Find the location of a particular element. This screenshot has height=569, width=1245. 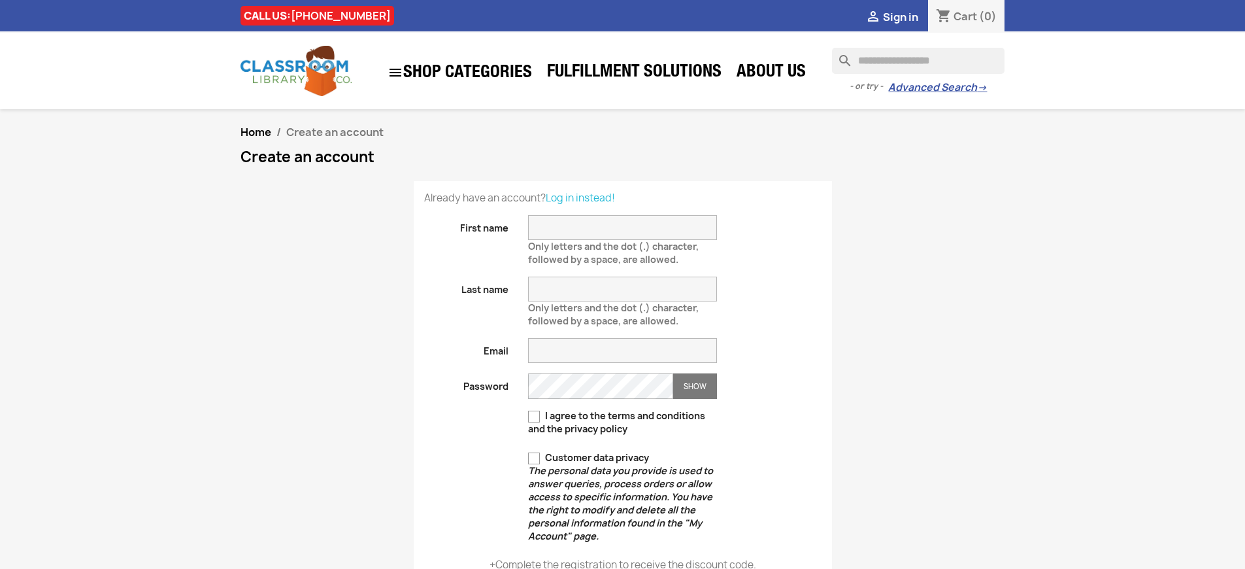

span: - or try - is located at coordinates (869, 86).